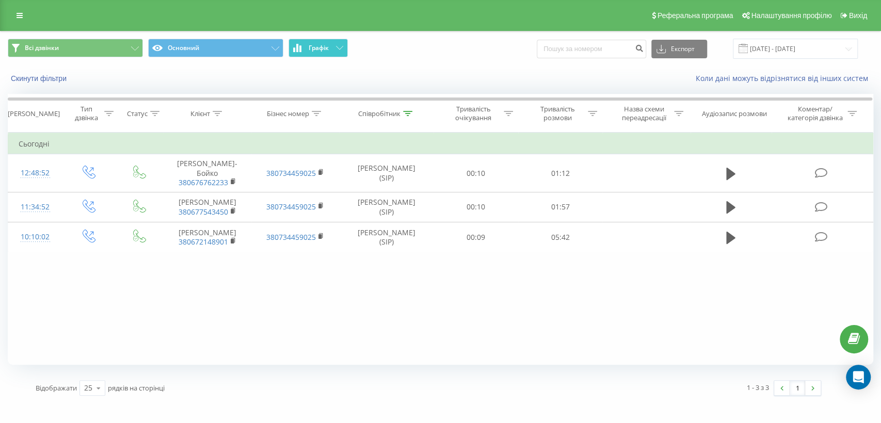 This screenshot has width=881, height=423. What do you see at coordinates (40, 78) in the screenshot?
I see `button: Скинути фільтри` at bounding box center [40, 78].